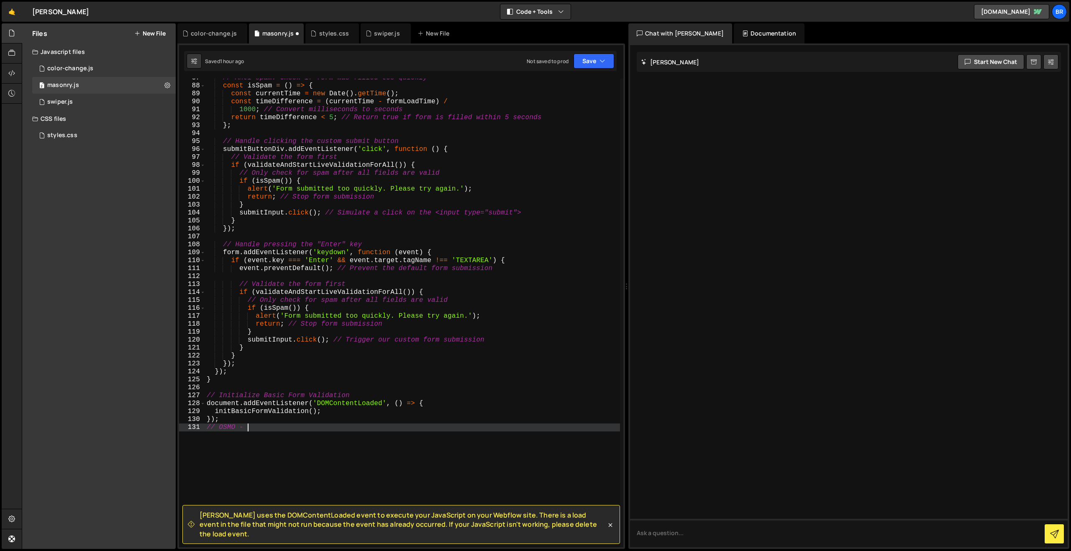 The image size is (1071, 551). Describe the element at coordinates (192, 237) in the screenshot. I see `div: 107` at that location.